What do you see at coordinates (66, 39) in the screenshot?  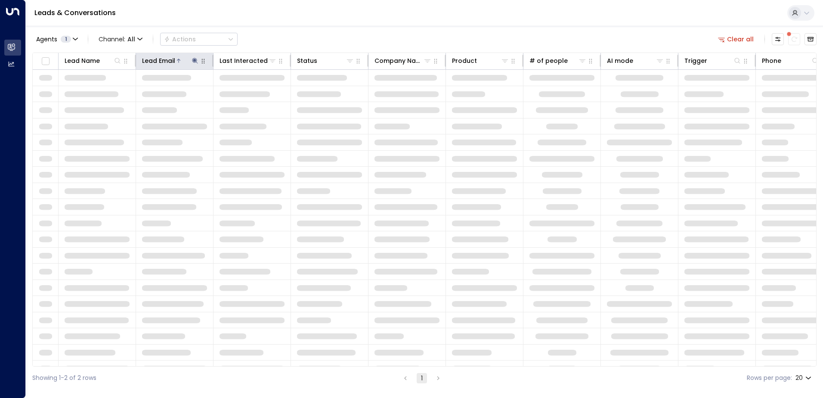 I see `span: 1` at bounding box center [66, 39].